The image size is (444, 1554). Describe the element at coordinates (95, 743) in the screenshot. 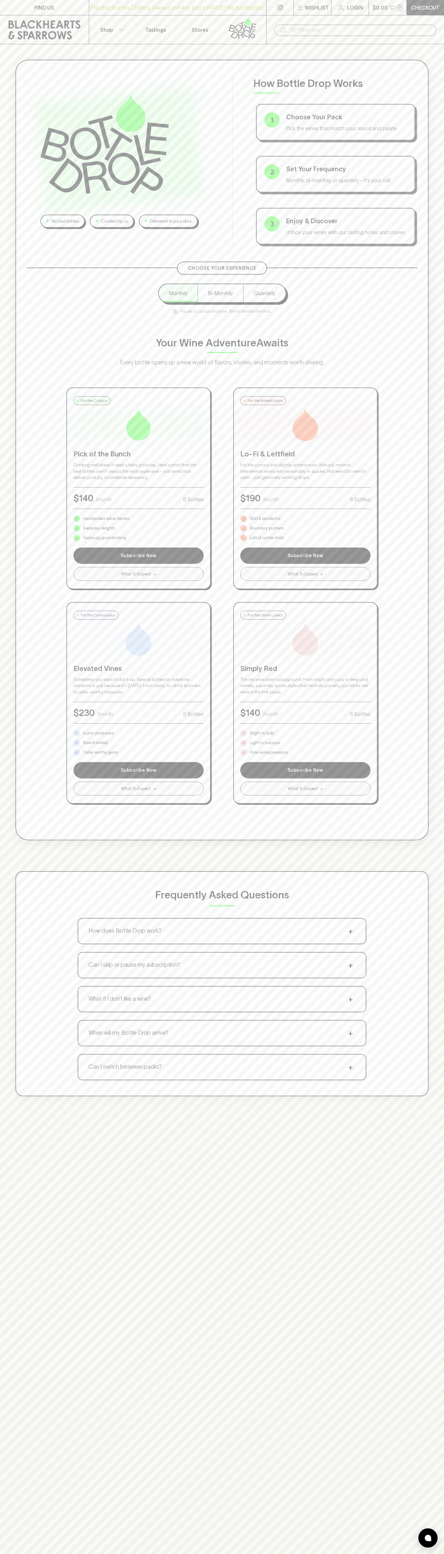

I see `p: Rare & limited` at that location.